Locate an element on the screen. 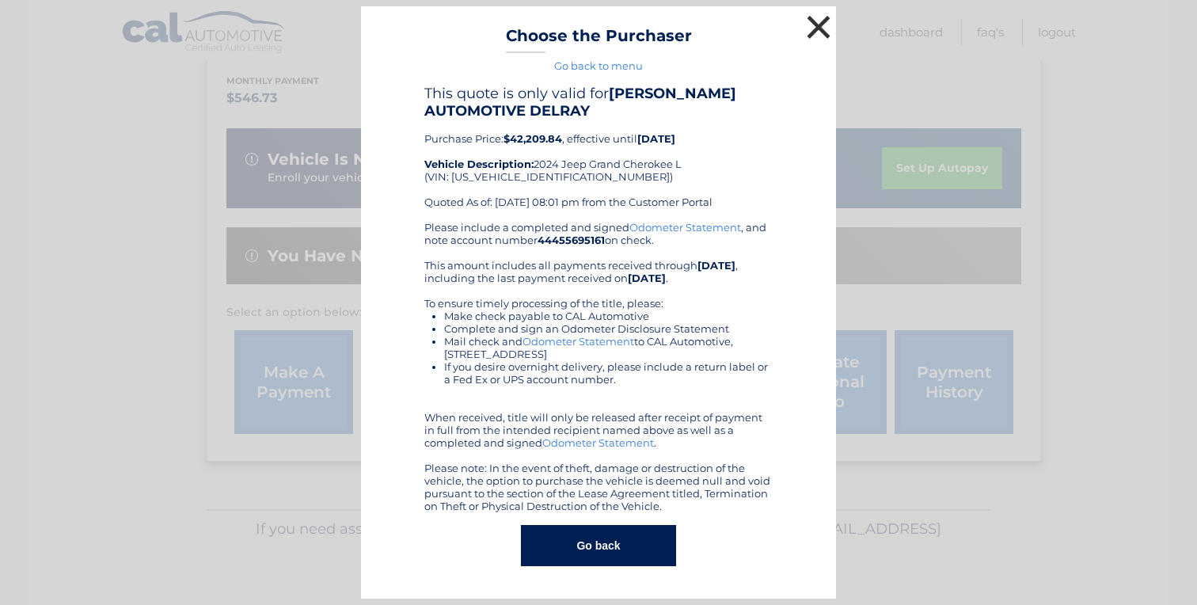  b: 44455695161 is located at coordinates (571, 240).